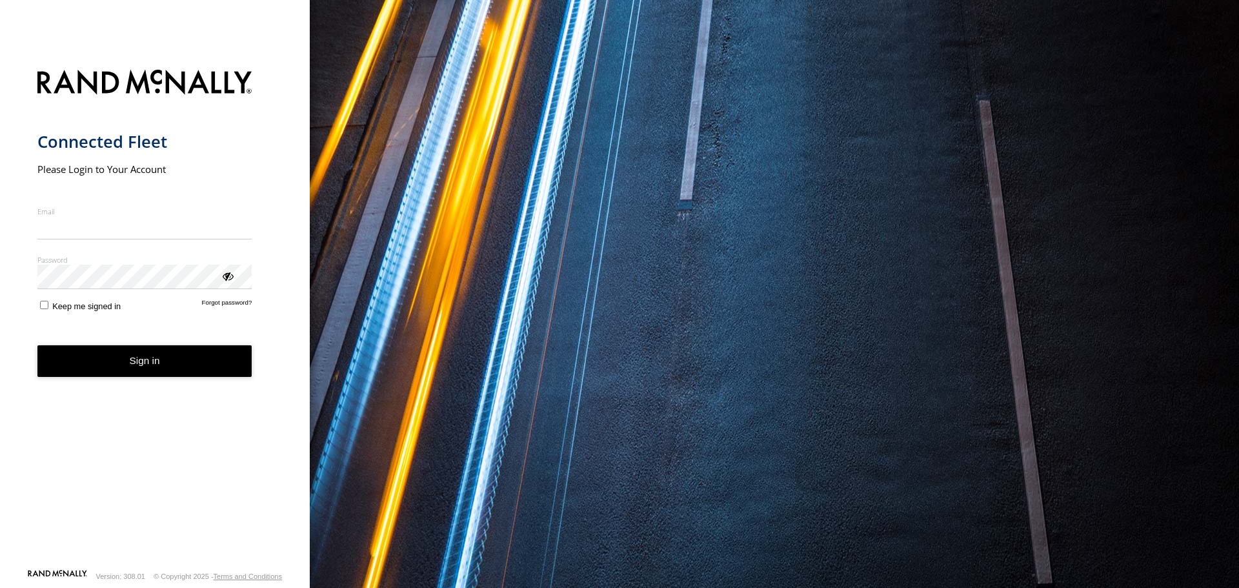 This screenshot has width=1239, height=588. Describe the element at coordinates (218, 576) in the screenshot. I see `div: © Copyright 2025 -` at that location.